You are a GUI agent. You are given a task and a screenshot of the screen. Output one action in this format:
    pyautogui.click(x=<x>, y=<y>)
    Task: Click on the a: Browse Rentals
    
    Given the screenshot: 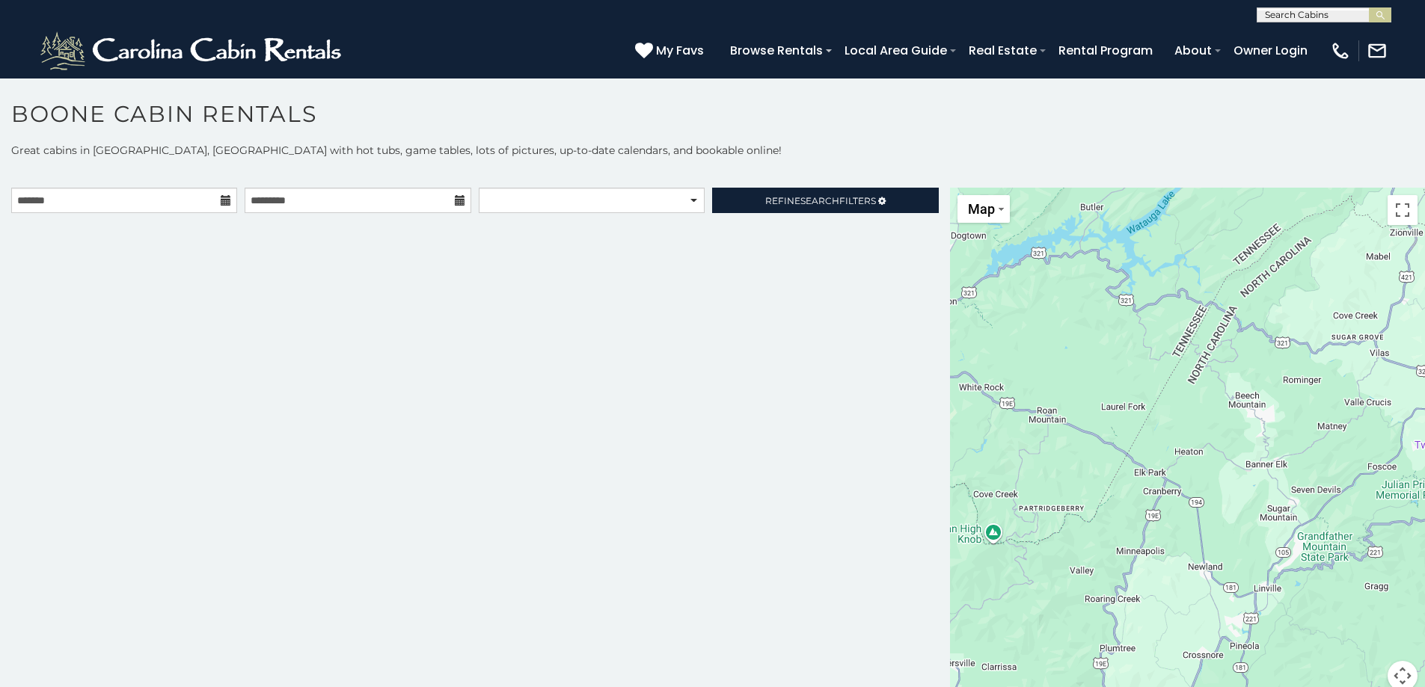 What is the action you would take?
    pyautogui.click(x=776, y=50)
    